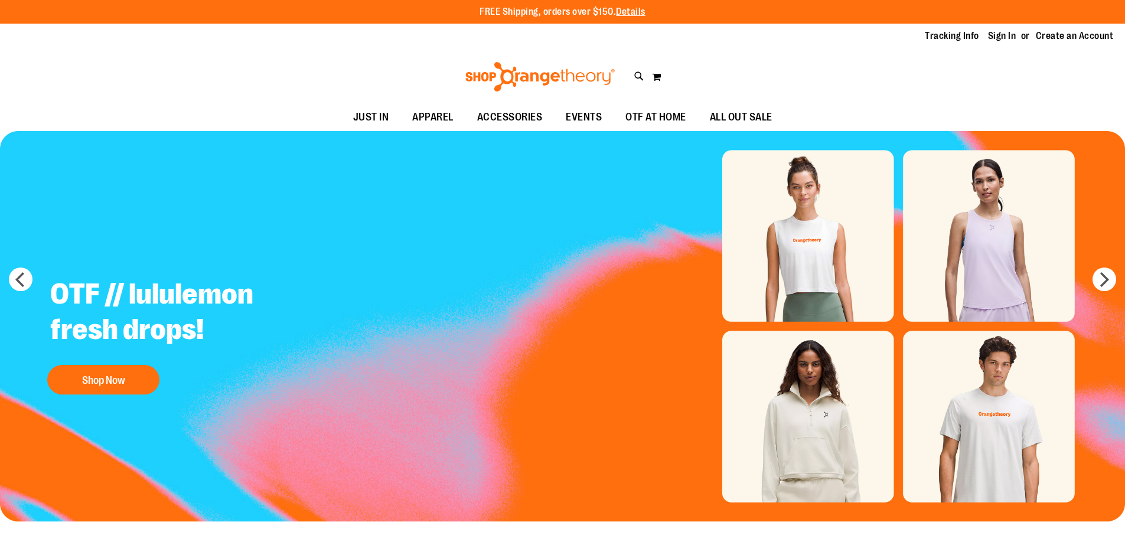  Describe the element at coordinates (103, 380) in the screenshot. I see `button: Shop Now` at that location.